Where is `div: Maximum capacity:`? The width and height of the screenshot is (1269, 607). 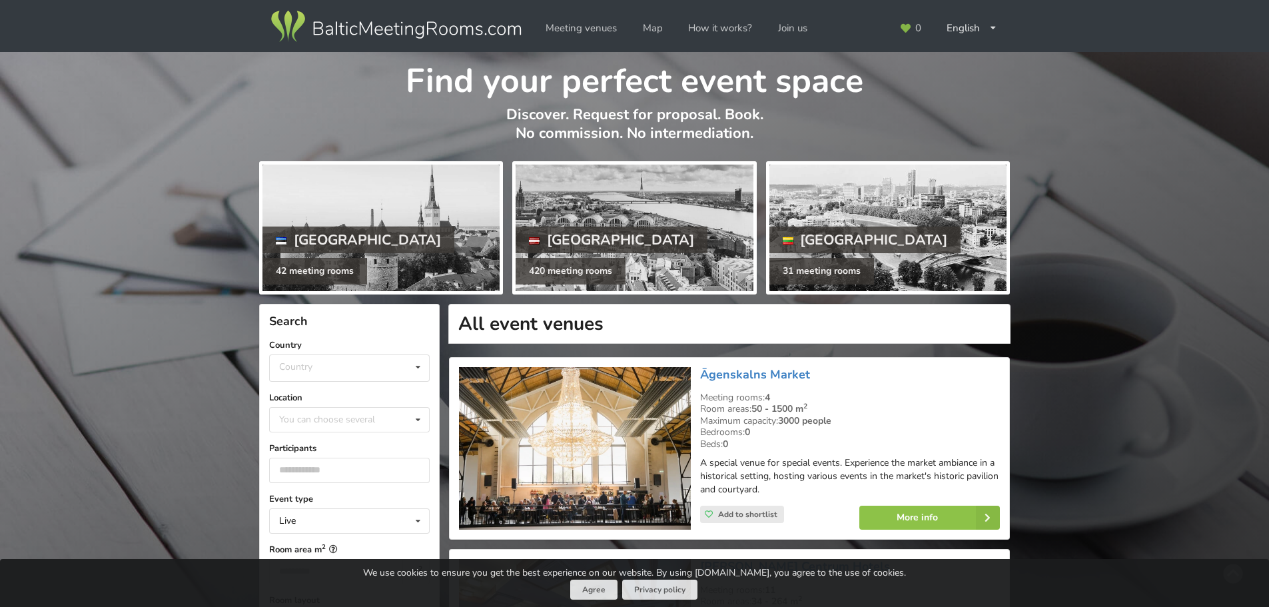 div: Maximum capacity: is located at coordinates (850, 421).